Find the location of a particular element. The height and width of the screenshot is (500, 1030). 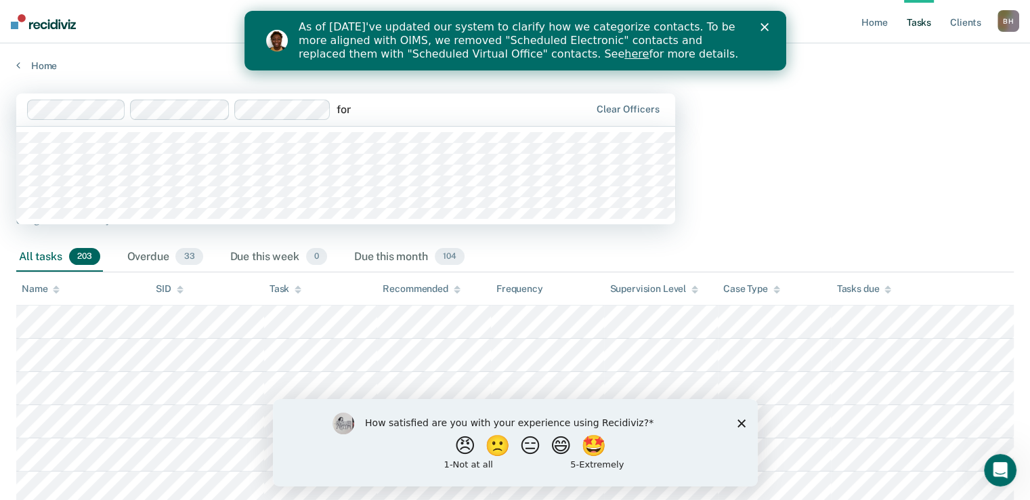

div: Due this week0 is located at coordinates (278, 257).